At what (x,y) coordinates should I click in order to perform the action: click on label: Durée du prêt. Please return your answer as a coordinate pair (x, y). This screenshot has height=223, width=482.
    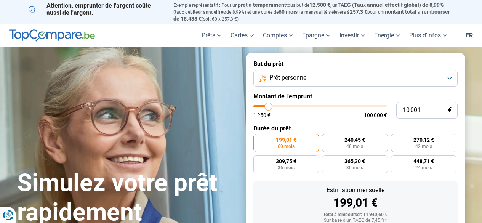
    Looking at the image, I should click on (356, 128).